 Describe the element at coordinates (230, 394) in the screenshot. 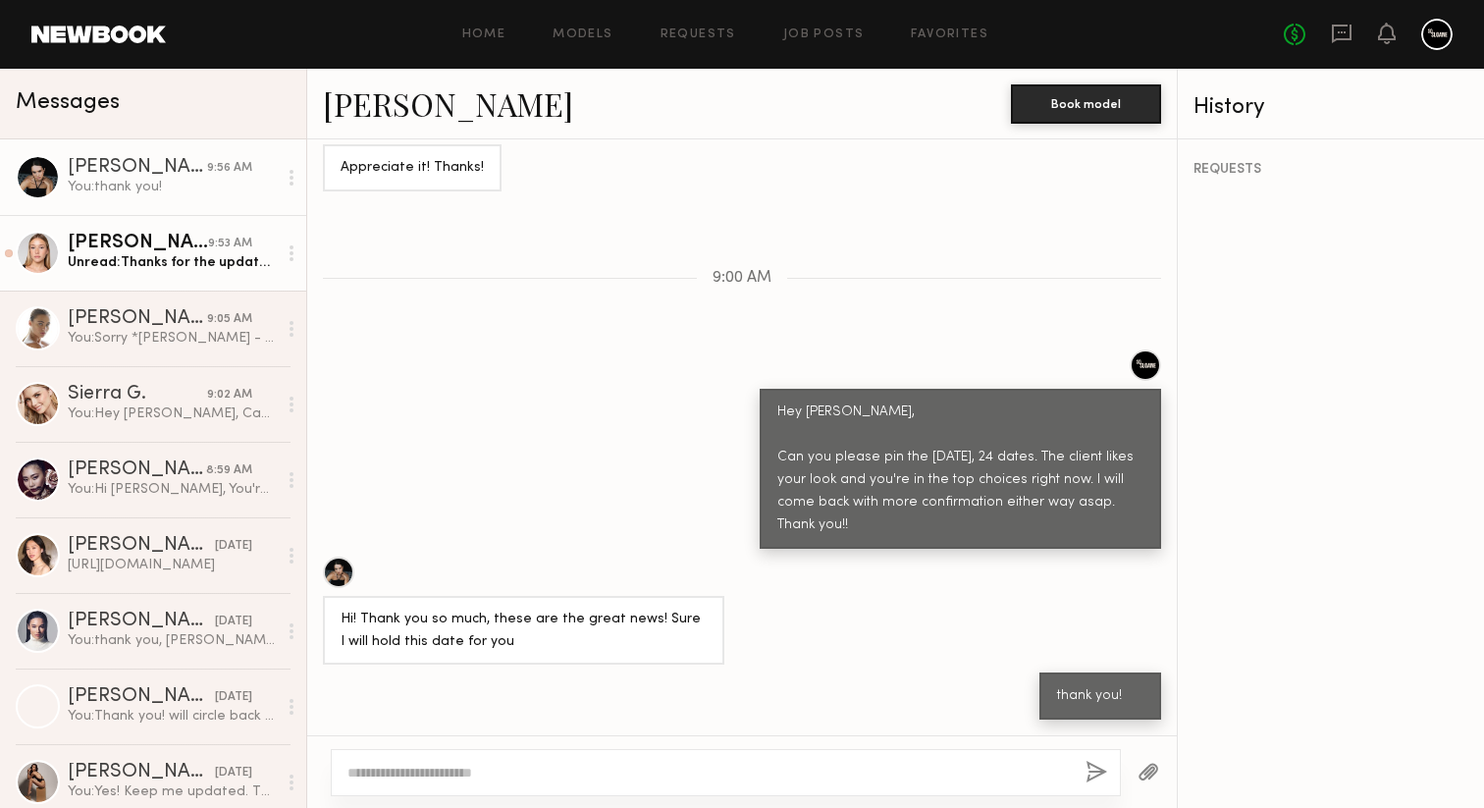

I see `div: 9:02 AM` at that location.